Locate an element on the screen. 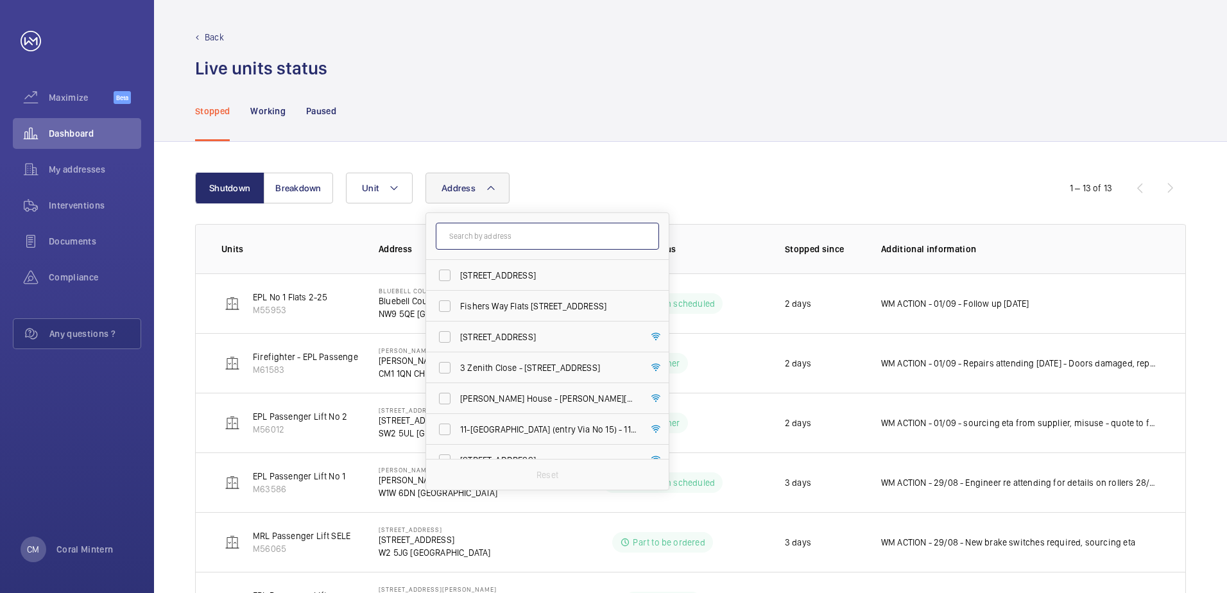  p: M56012 is located at coordinates (300, 429).